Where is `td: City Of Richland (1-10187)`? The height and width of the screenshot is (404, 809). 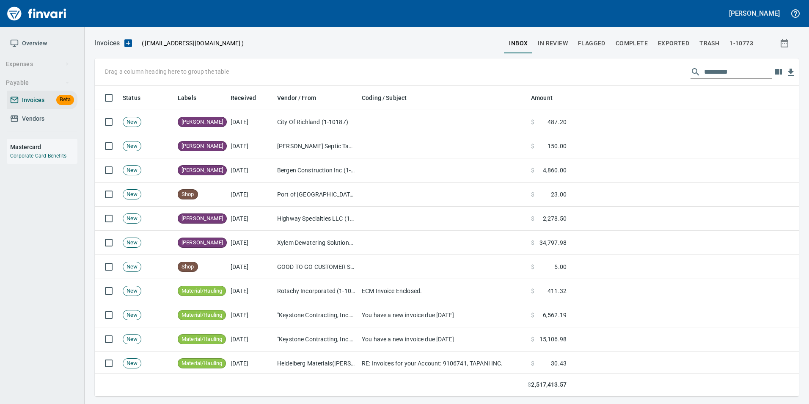 td: City Of Richland (1-10187) is located at coordinates (316, 122).